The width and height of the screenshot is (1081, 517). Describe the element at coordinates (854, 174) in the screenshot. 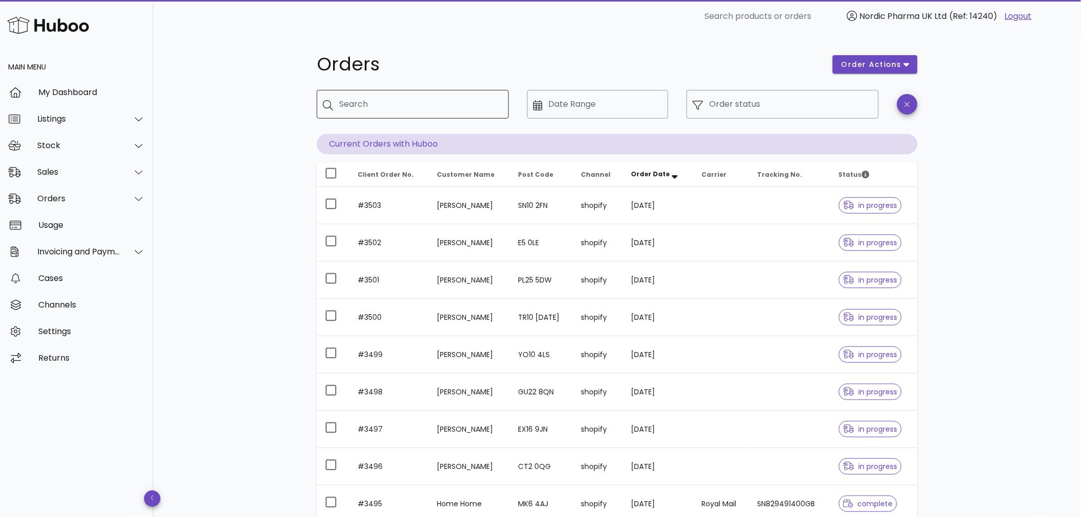

I see `span: Status` at that location.